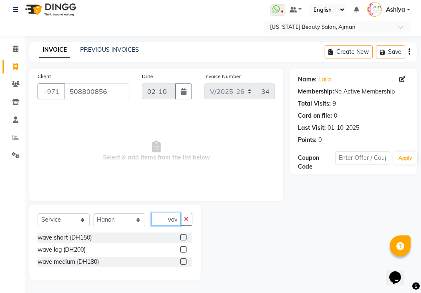 This screenshot has height=293, width=421. What do you see at coordinates (68, 262) in the screenshot?
I see `div: wave medium (DH180)` at bounding box center [68, 262].